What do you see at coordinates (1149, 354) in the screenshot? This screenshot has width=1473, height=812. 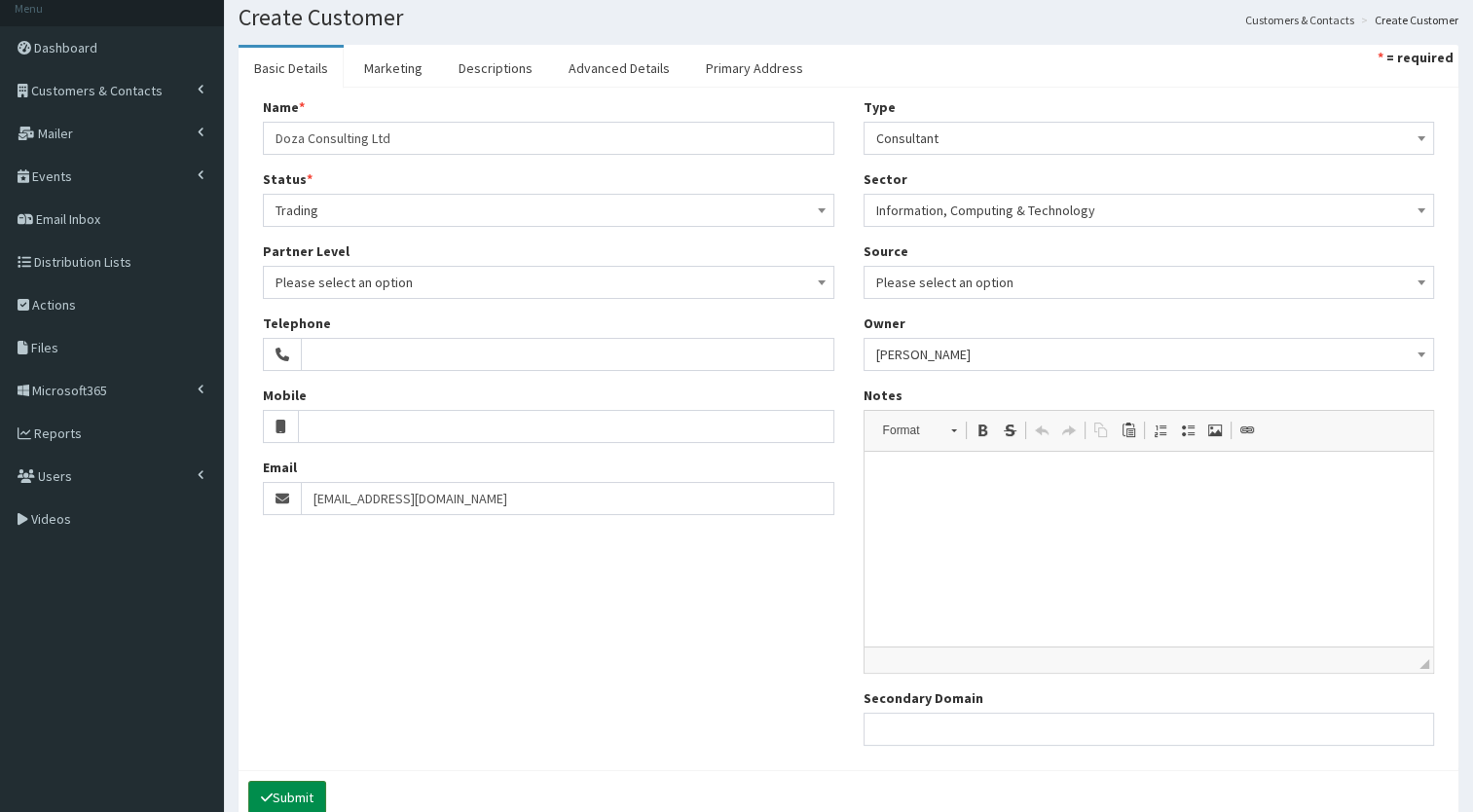 I see `span: Oliver Burdett` at bounding box center [1149, 354].